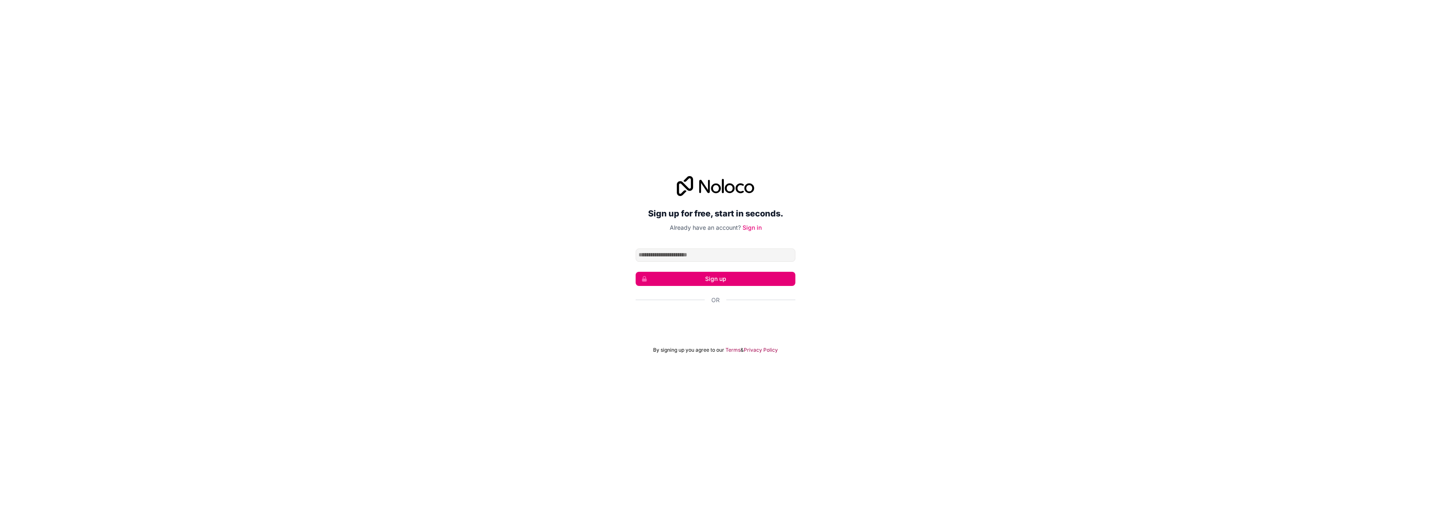 Image resolution: width=1431 pixels, height=529 pixels. Describe the element at coordinates (733, 350) in the screenshot. I see `a: Terms` at that location.